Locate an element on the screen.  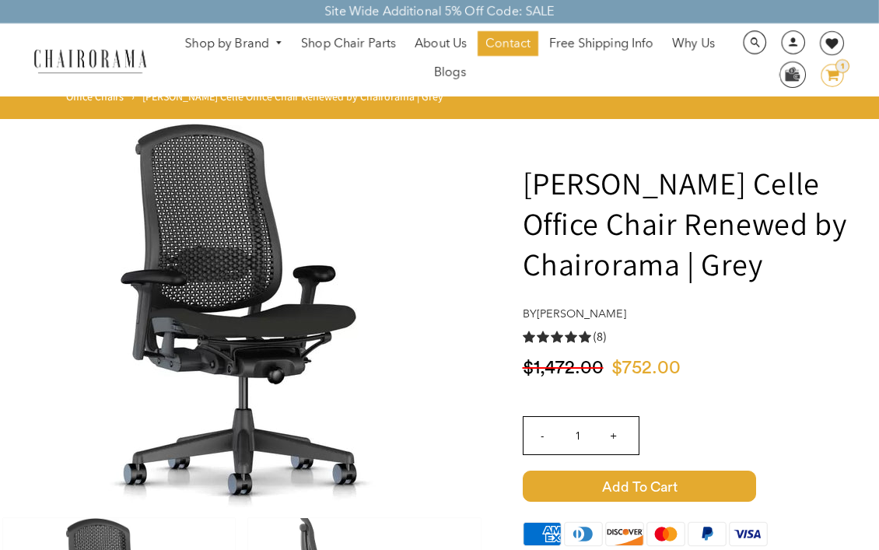
a: Free Shipping Info is located at coordinates (601, 44).